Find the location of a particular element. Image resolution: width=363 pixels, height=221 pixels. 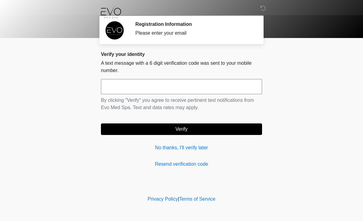

button: Verify is located at coordinates (182, 129).